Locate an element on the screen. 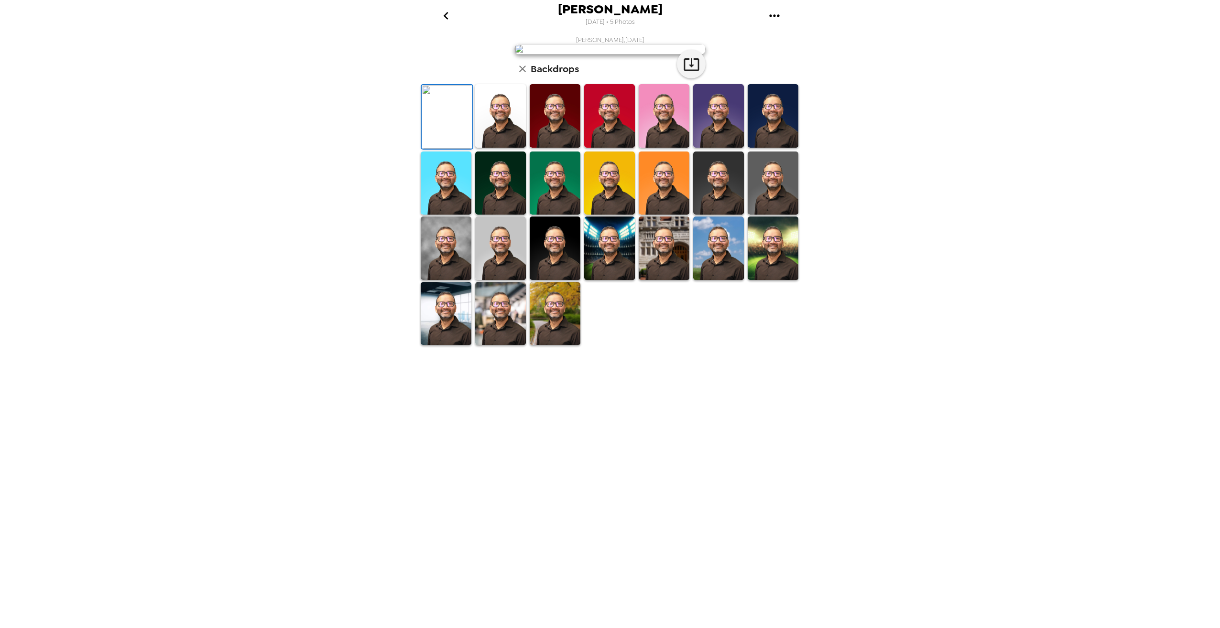 This screenshot has height=628, width=1220. img: user is located at coordinates (610, 49).